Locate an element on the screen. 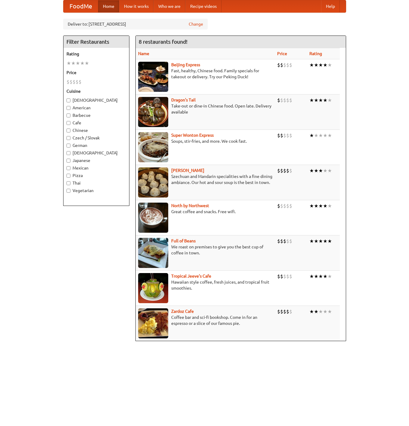 Image resolution: width=409 pixels, height=426 pixels. a: Help is located at coordinates (331, 6).